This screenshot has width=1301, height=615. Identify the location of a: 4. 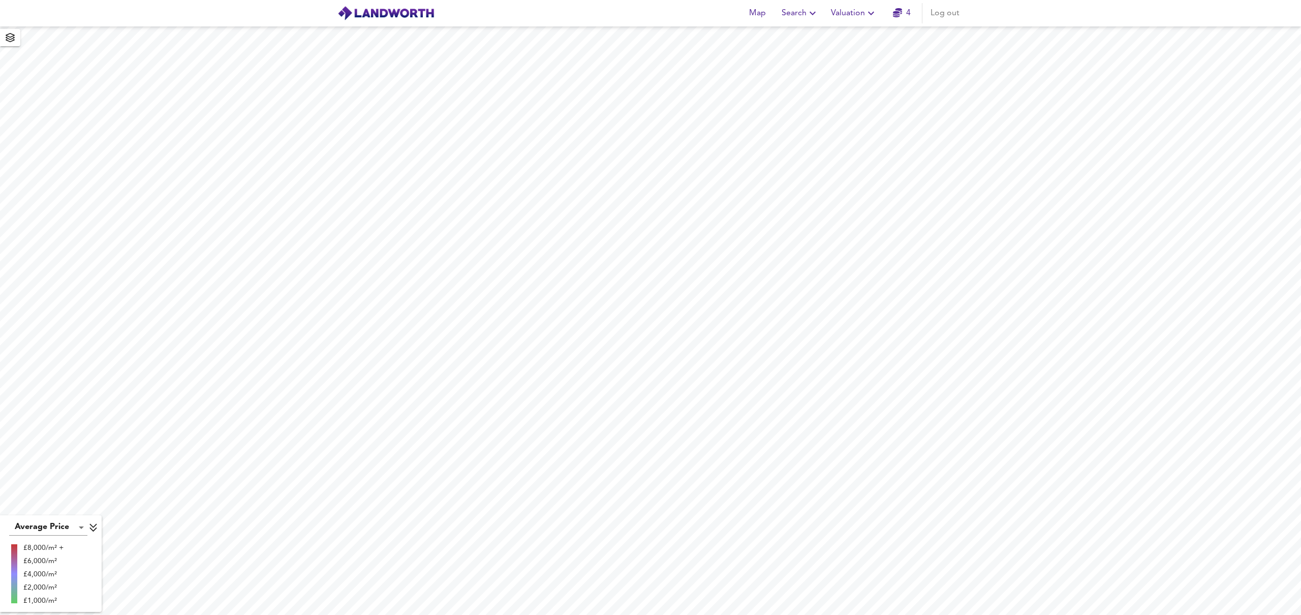
(902, 13).